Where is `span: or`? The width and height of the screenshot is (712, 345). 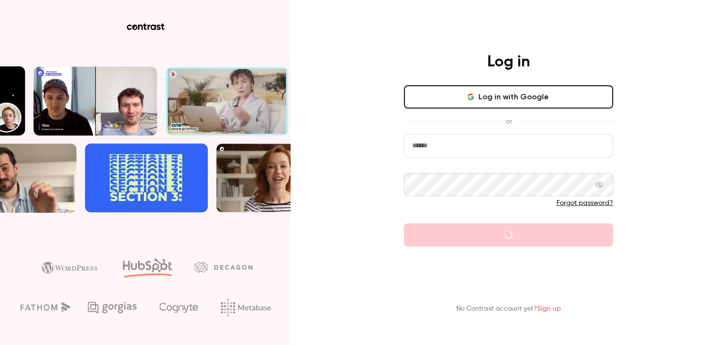 span: or is located at coordinates (509, 121).